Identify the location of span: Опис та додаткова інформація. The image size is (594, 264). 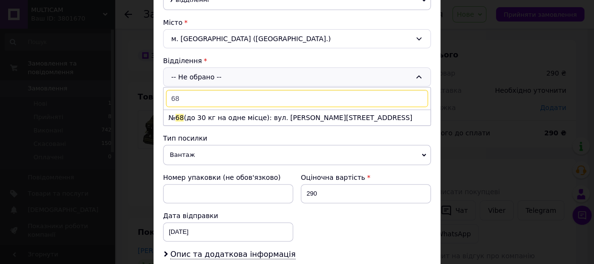
(233, 254).